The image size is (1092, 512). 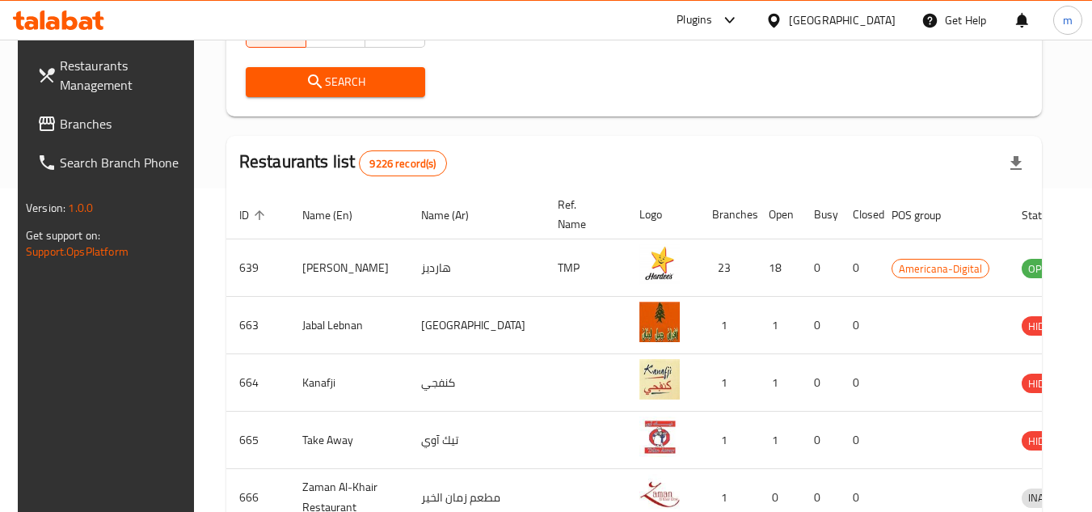 I want to click on th: Open, so click(x=778, y=214).